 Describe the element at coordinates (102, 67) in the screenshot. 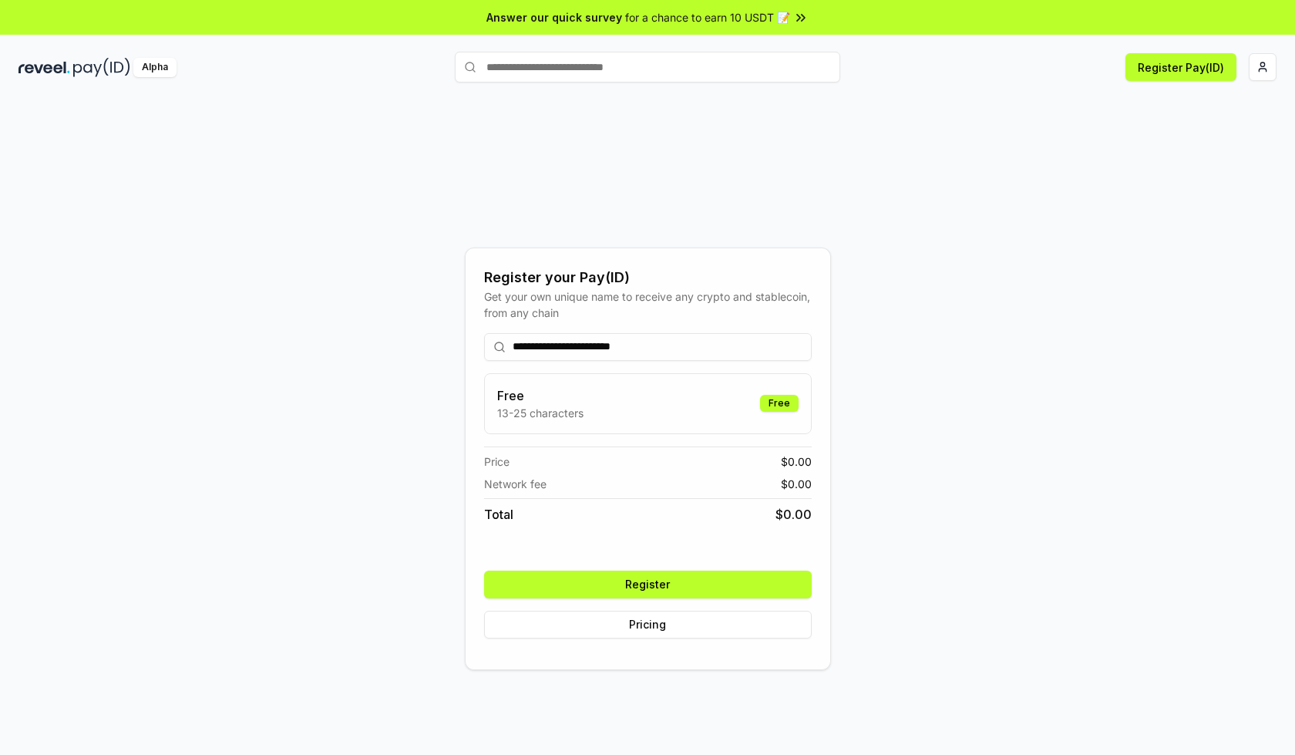

I see `img: pay_id` at that location.